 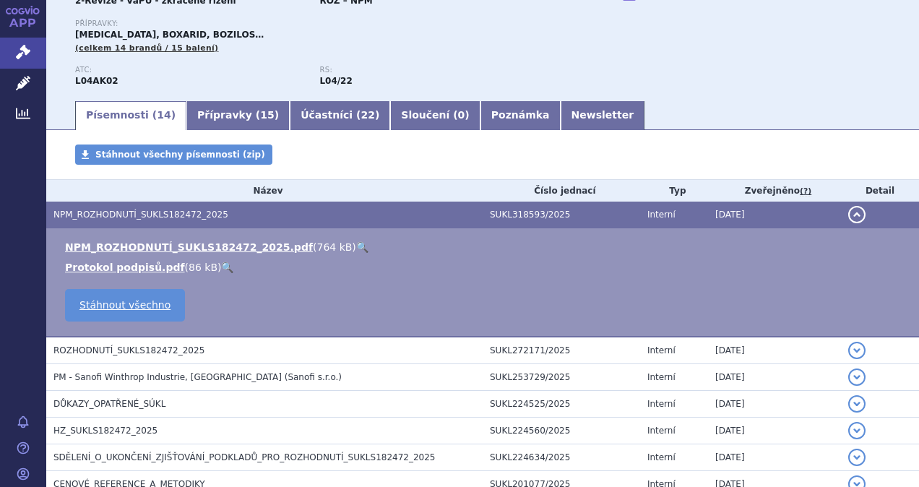 I want to click on a: Stáhnout všechno, so click(x=125, y=305).